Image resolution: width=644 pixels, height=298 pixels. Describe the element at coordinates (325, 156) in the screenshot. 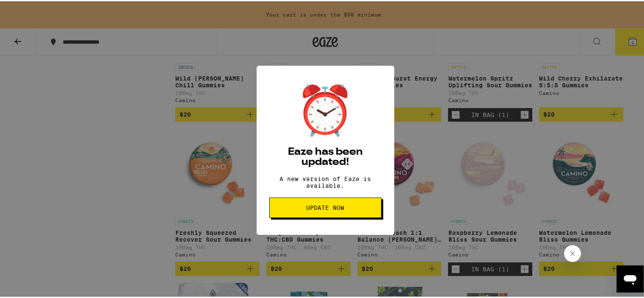

I see `h2: Eaze has been updated!` at that location.